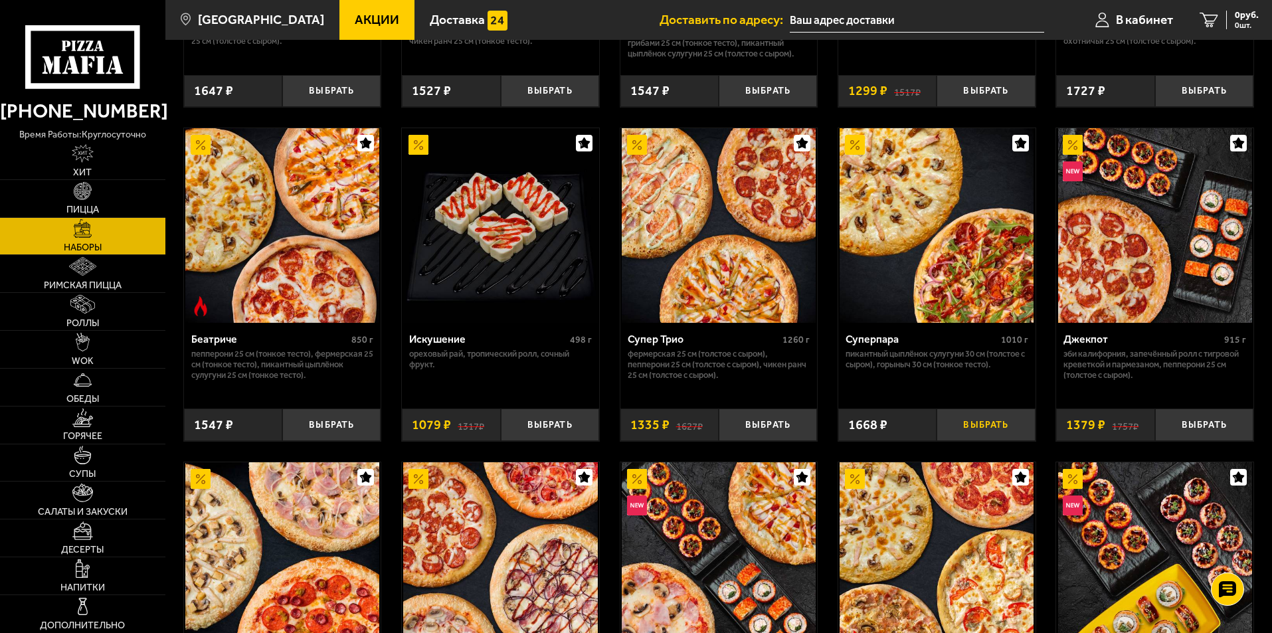 The height and width of the screenshot is (633, 1272). What do you see at coordinates (1144, 19) in the screenshot?
I see `span: В кабинет` at bounding box center [1144, 19].